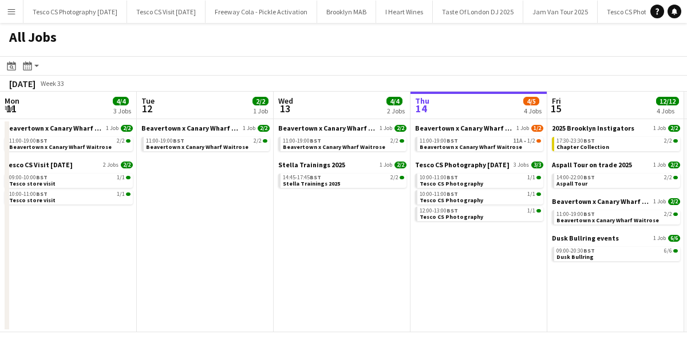 Image resolution: width=687 pixels, height=362 pixels. I want to click on span: Chapter Collection, so click(583, 147).